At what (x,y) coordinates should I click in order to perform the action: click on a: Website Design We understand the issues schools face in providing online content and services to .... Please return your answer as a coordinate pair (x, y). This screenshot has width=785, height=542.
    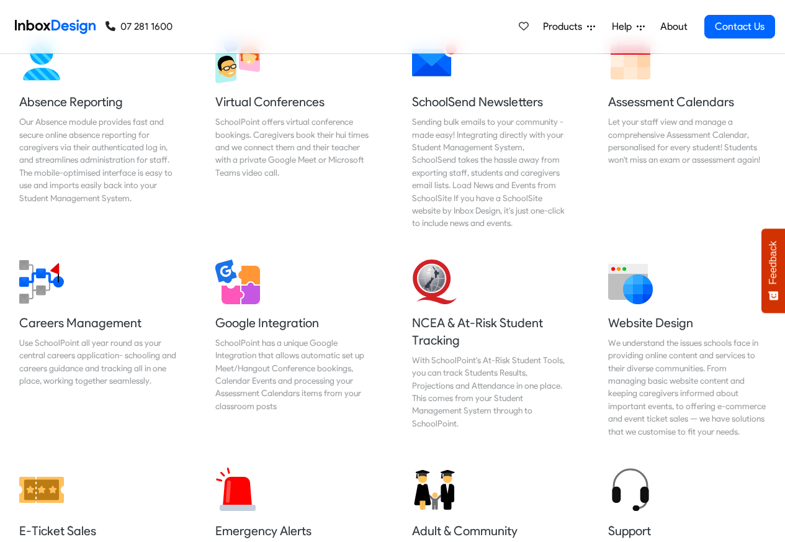
    Looking at the image, I should click on (687, 348).